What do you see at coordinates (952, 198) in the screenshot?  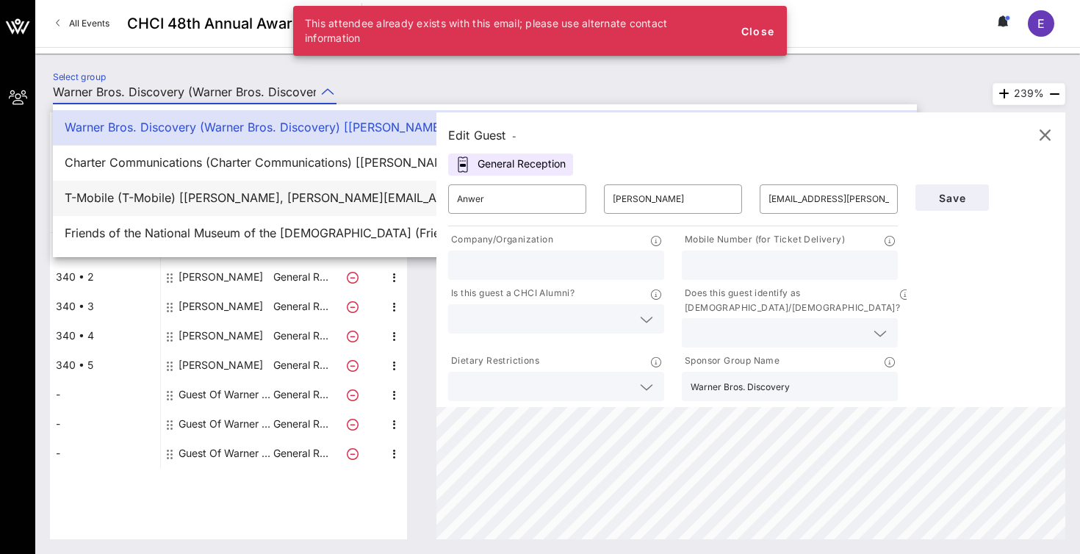 I see `span: Save` at bounding box center [952, 198].